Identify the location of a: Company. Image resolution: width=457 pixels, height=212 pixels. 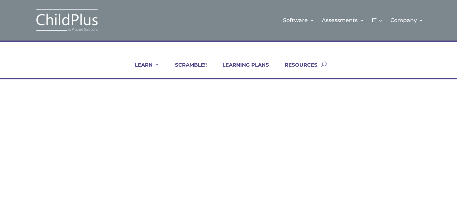
(406, 20).